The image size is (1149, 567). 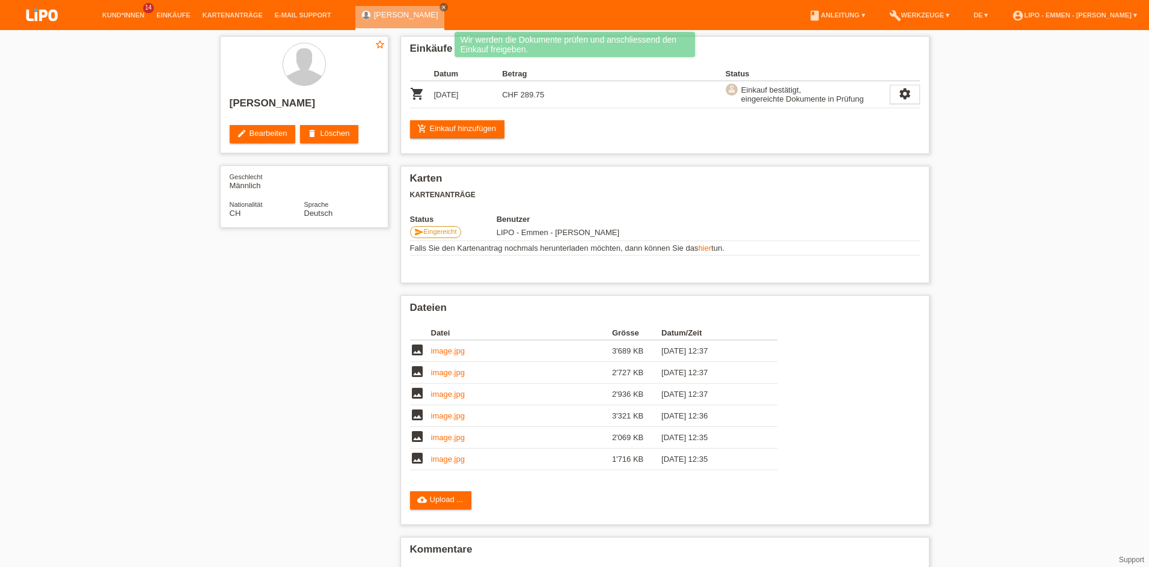 I want to click on span: Nationalität, so click(x=246, y=204).